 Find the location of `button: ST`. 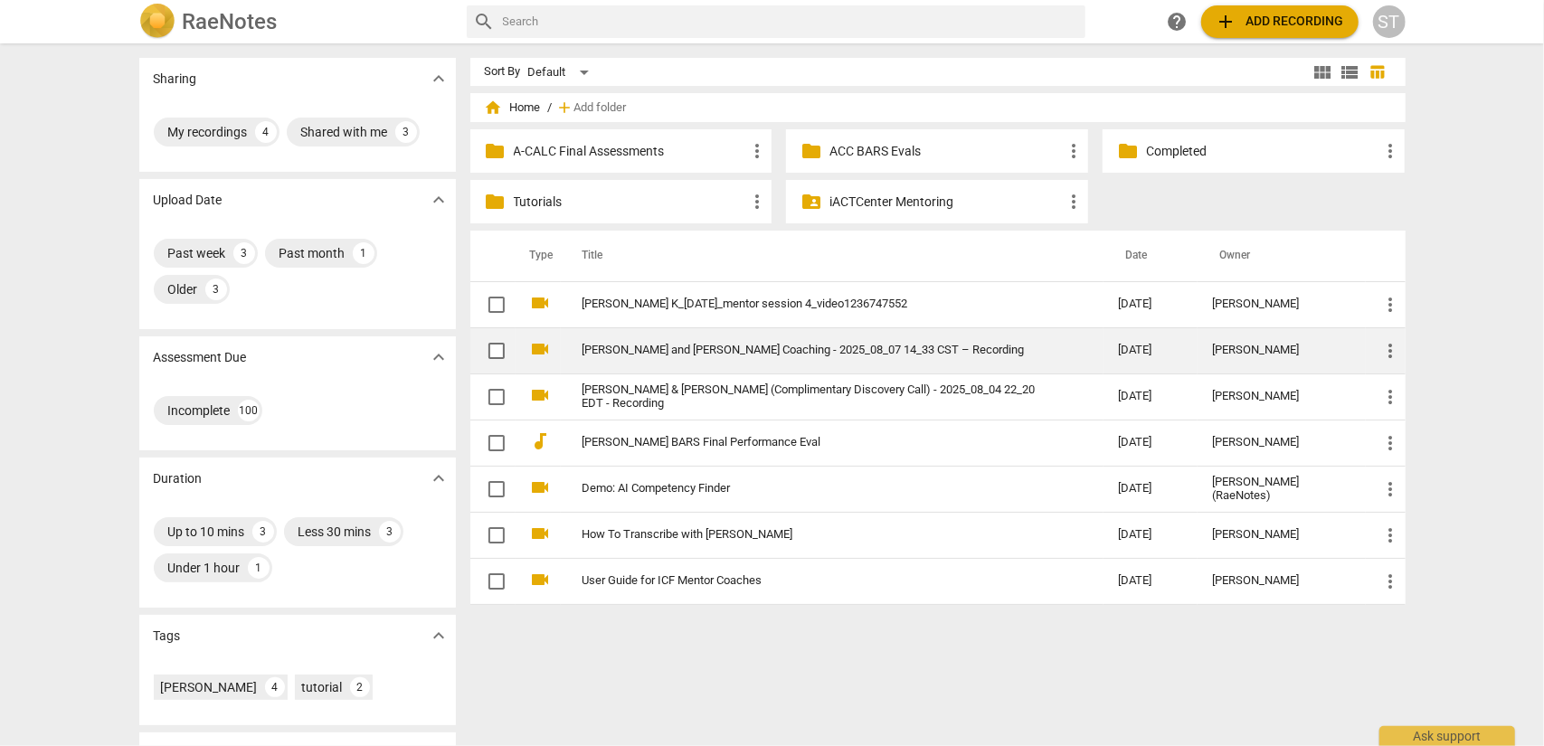

button: ST is located at coordinates (1389, 22).